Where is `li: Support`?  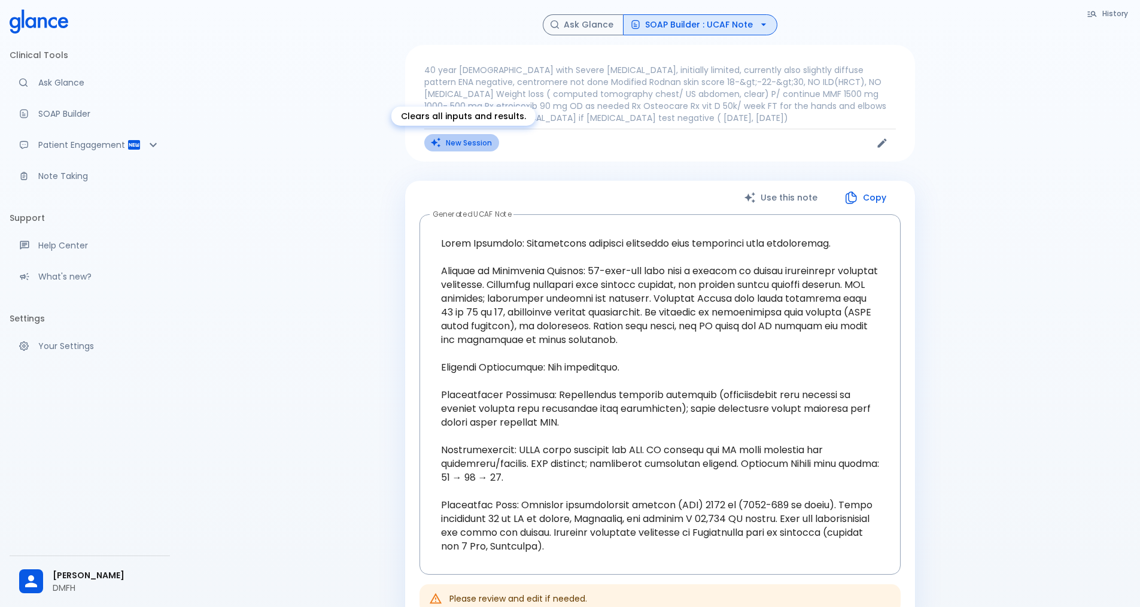
li: Support is located at coordinates (90, 218).